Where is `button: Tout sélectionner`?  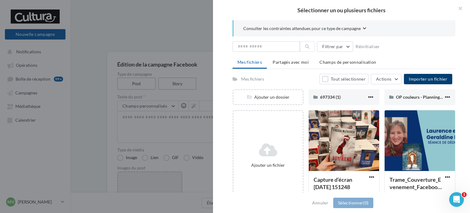
button: Tout sélectionner is located at coordinates (344, 79).